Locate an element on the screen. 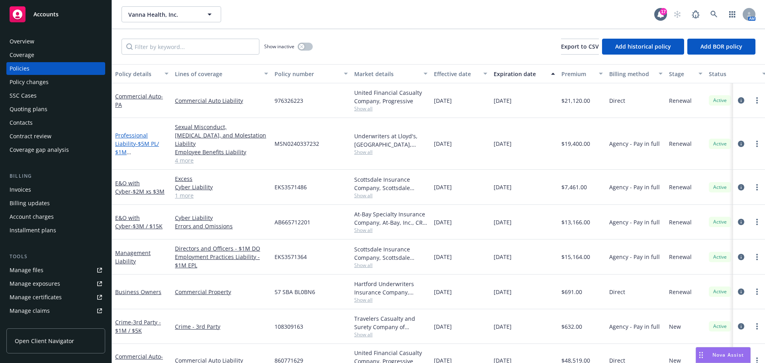 This screenshot has width=765, height=363. span: Direct is located at coordinates (617, 100).